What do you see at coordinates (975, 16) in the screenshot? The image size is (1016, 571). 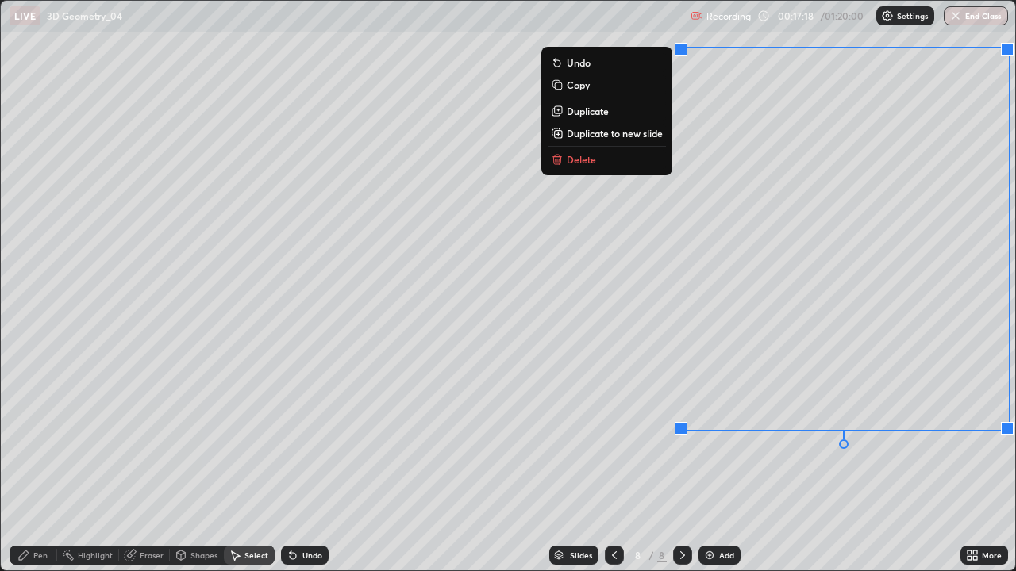 I see `button: End Class` at bounding box center [975, 16].